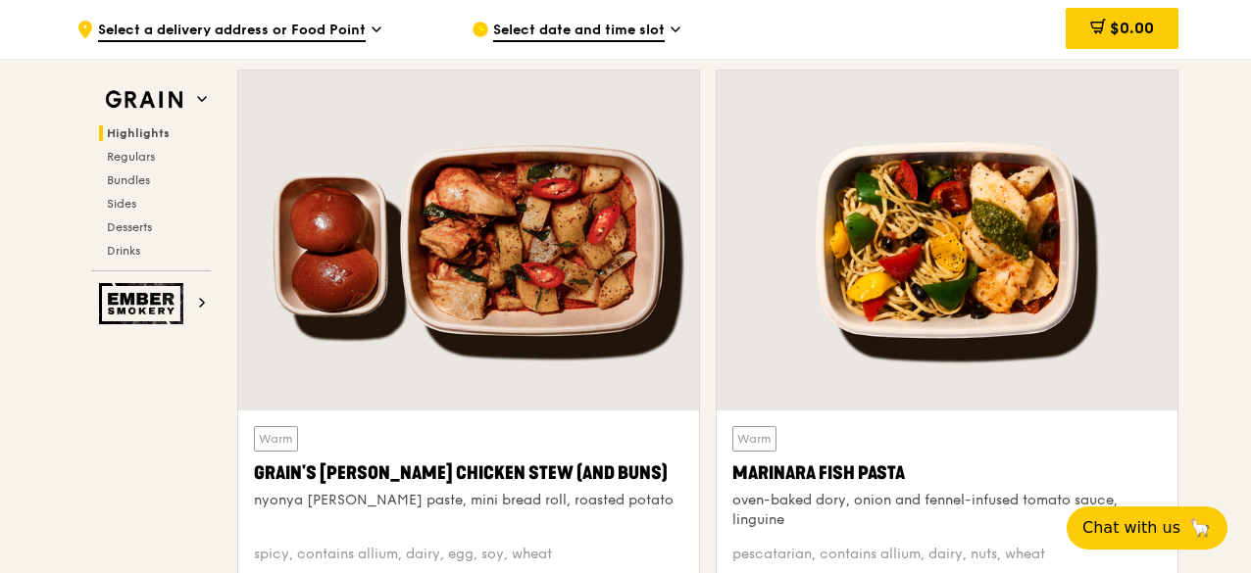  Describe the element at coordinates (144, 100) in the screenshot. I see `img: Grain web logo` at that location.